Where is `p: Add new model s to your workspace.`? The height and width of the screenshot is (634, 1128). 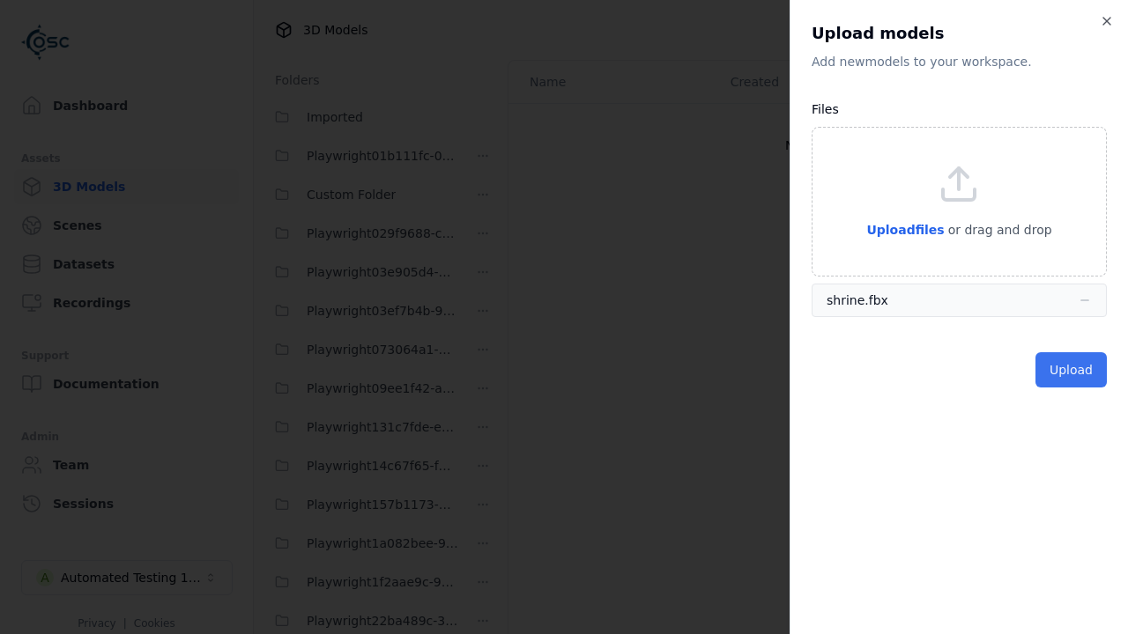
p: Add new model s to your workspace. is located at coordinates (959, 62).